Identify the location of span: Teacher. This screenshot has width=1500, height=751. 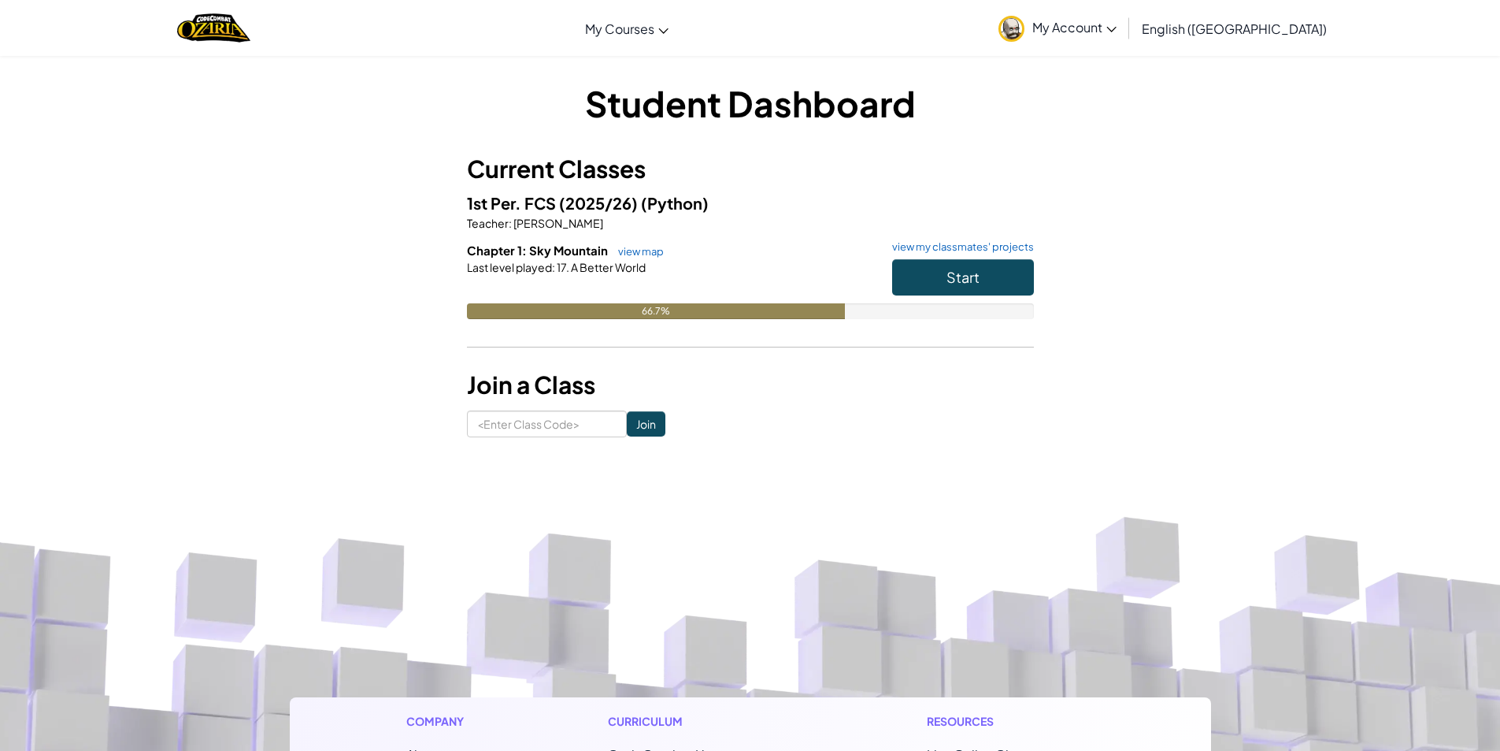
(488, 223).